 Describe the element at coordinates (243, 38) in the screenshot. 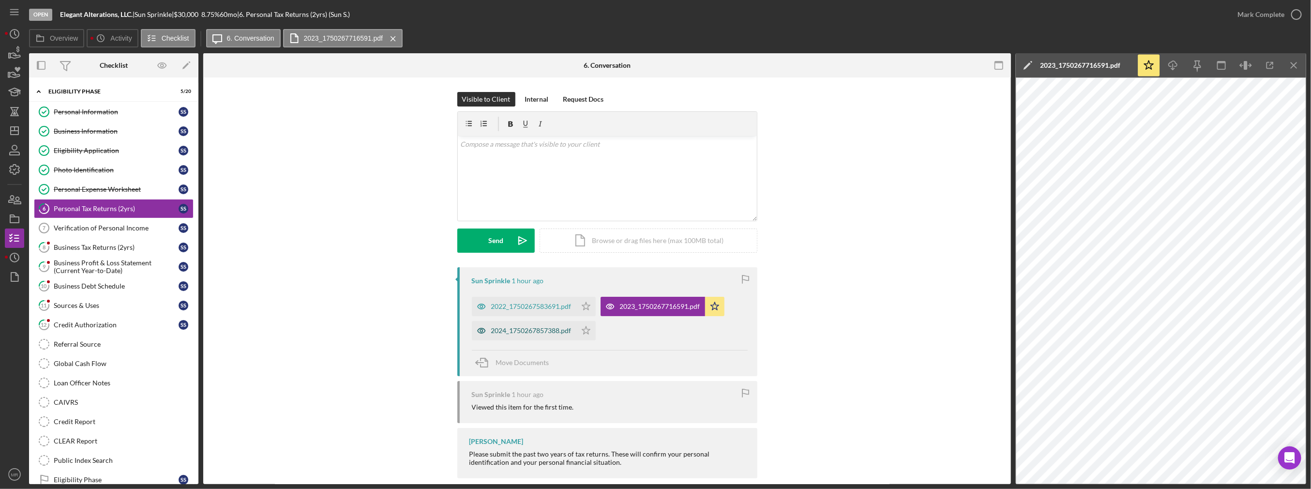

I see `button: 6. Conversation` at that location.